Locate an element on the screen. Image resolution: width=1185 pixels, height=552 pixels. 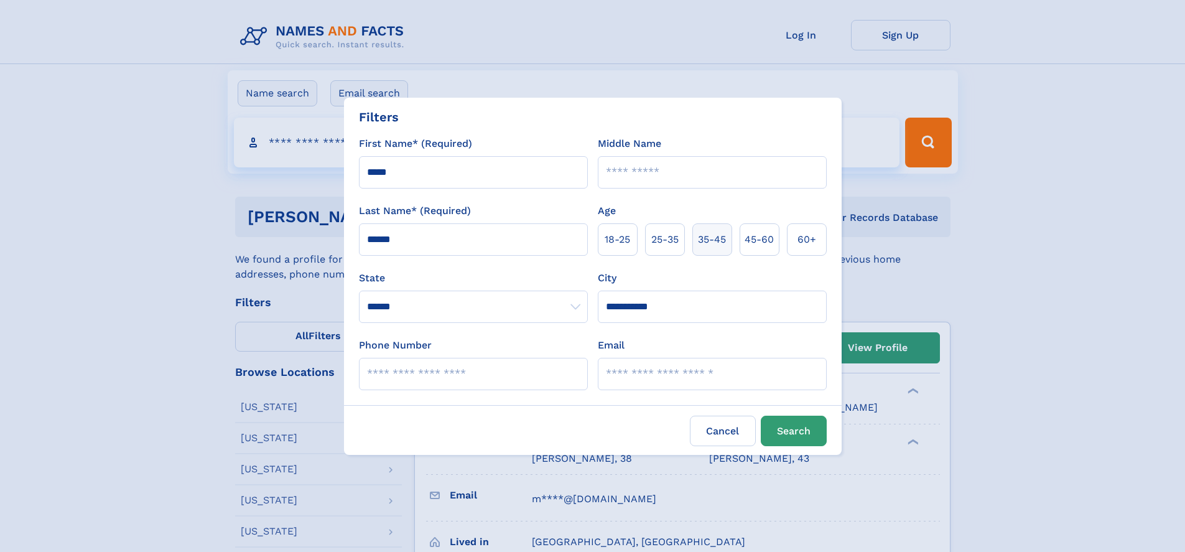
label: Phone Number is located at coordinates (395, 345).